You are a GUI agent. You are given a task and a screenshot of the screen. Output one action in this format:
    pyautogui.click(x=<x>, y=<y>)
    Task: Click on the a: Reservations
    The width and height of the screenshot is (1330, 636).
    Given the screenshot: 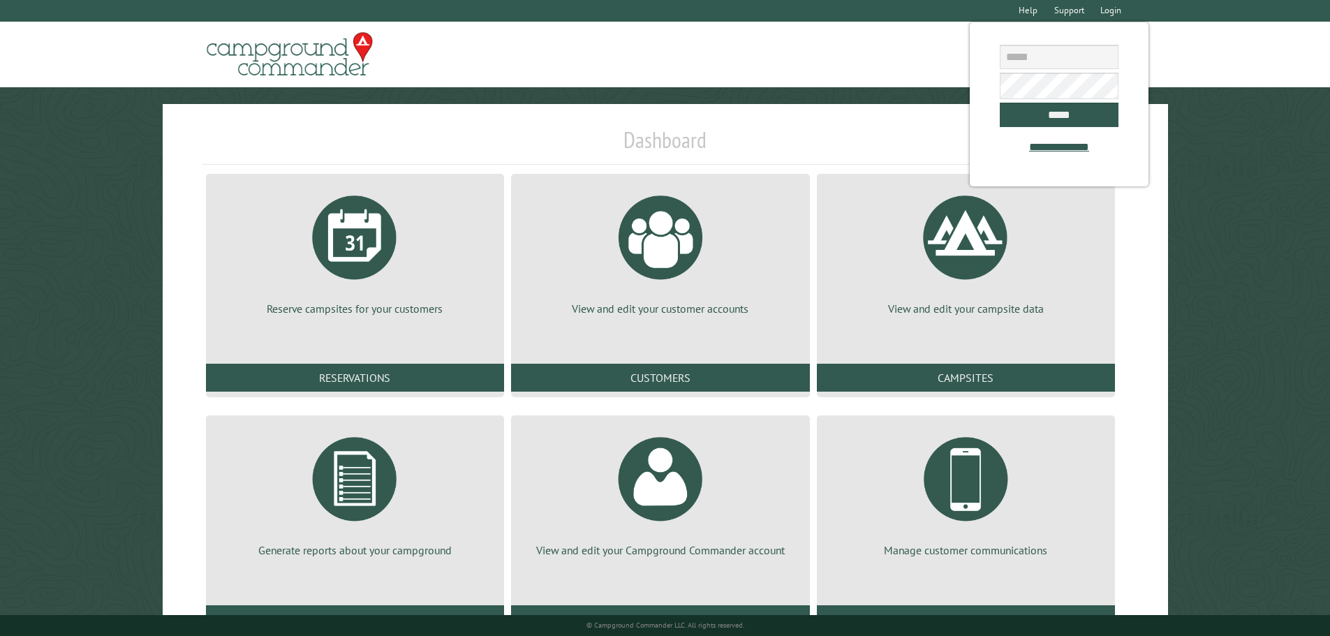 What is the action you would take?
    pyautogui.click(x=355, y=378)
    